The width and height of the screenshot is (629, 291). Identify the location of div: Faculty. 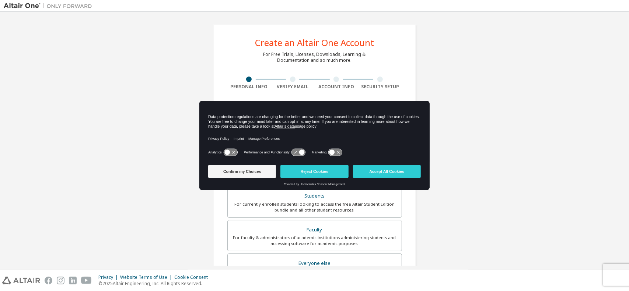
(315, 230).